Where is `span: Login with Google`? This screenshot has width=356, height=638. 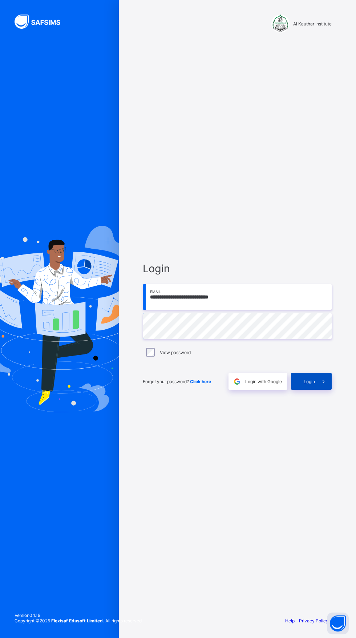 span: Login with Google is located at coordinates (263, 381).